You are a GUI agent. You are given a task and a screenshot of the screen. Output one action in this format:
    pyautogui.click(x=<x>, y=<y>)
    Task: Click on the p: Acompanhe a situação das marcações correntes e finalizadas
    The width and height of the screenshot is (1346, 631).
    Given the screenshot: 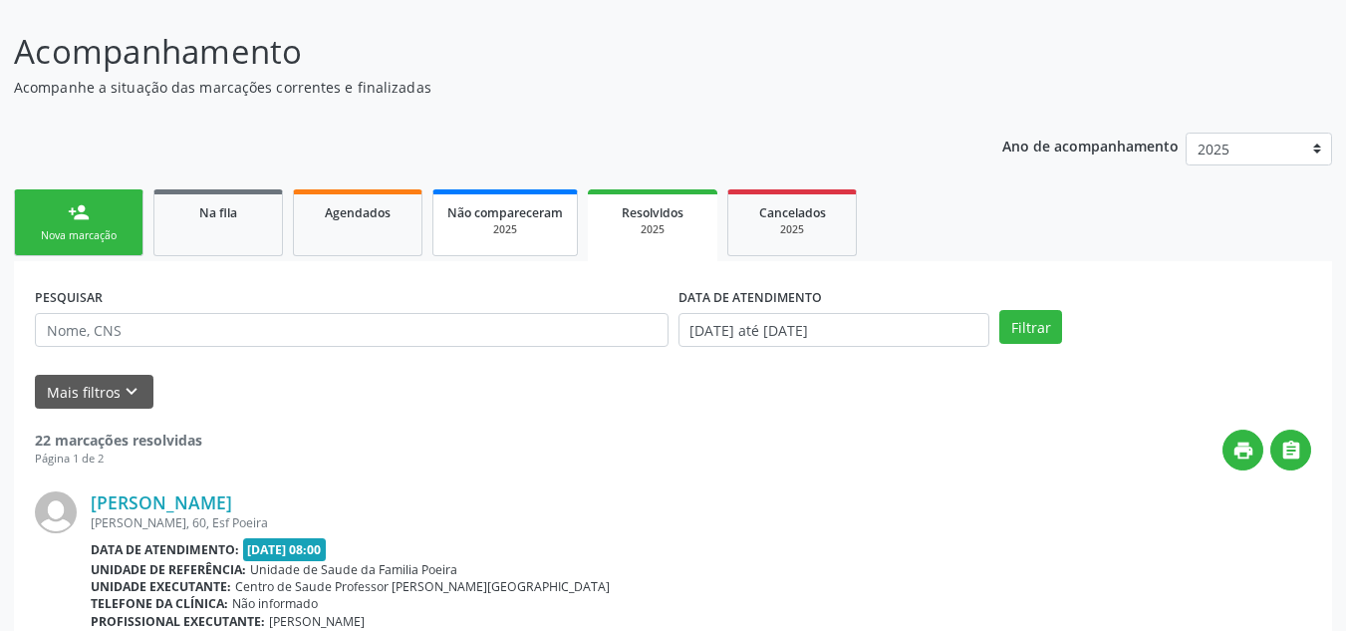 What is the action you would take?
    pyautogui.click(x=475, y=87)
    